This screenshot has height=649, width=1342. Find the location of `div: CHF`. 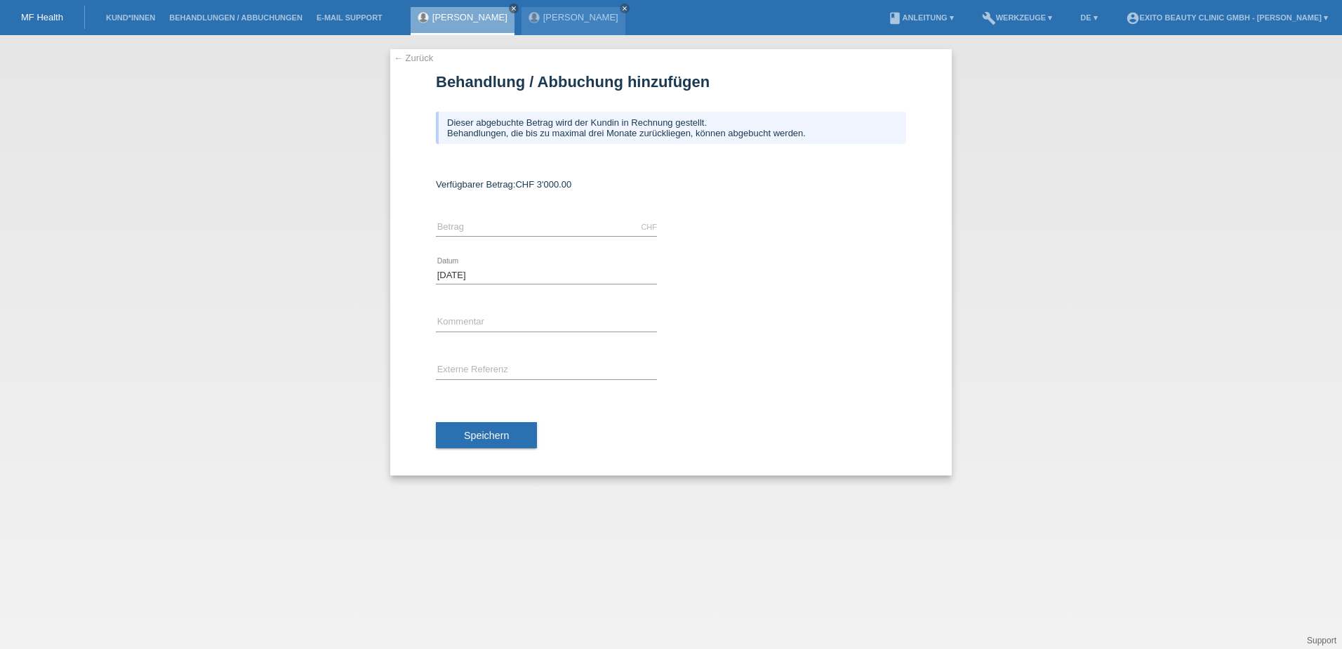

div: CHF is located at coordinates (649, 227).